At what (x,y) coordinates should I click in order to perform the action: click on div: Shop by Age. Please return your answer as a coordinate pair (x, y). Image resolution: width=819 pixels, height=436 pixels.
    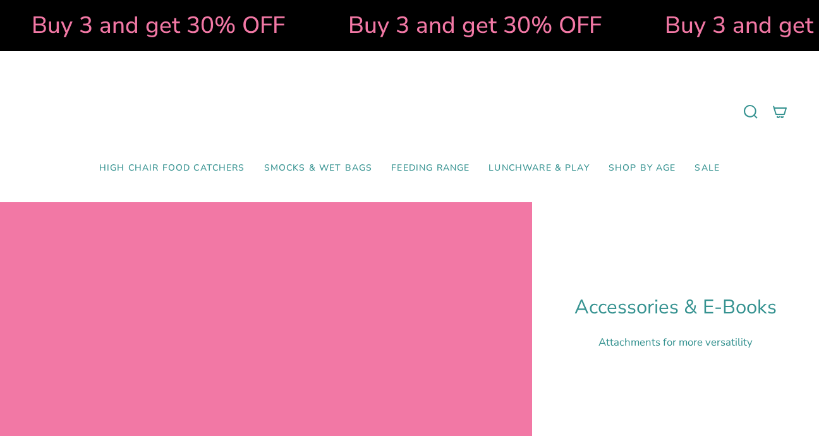
    Looking at the image, I should click on (642, 168).